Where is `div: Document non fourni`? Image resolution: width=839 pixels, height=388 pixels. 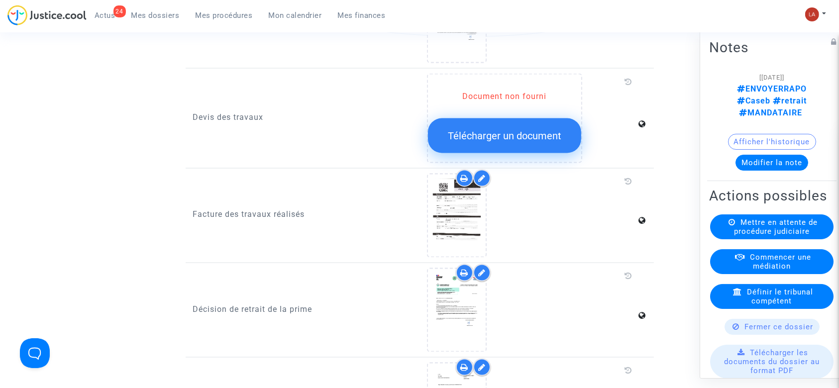
div: Document non fourni is located at coordinates (505, 97).